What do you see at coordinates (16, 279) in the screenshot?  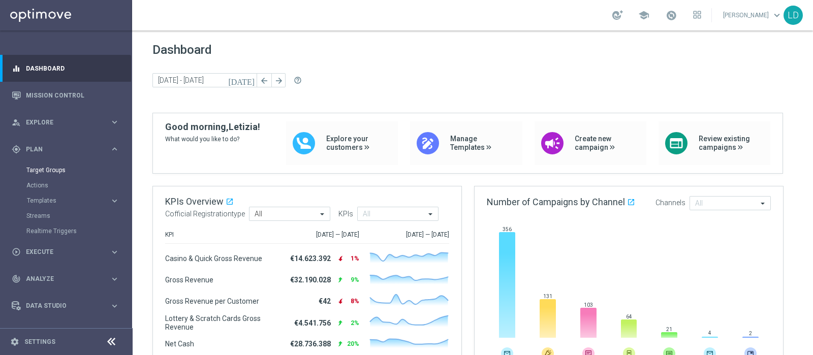 I see `i: track_changes` at bounding box center [16, 279].